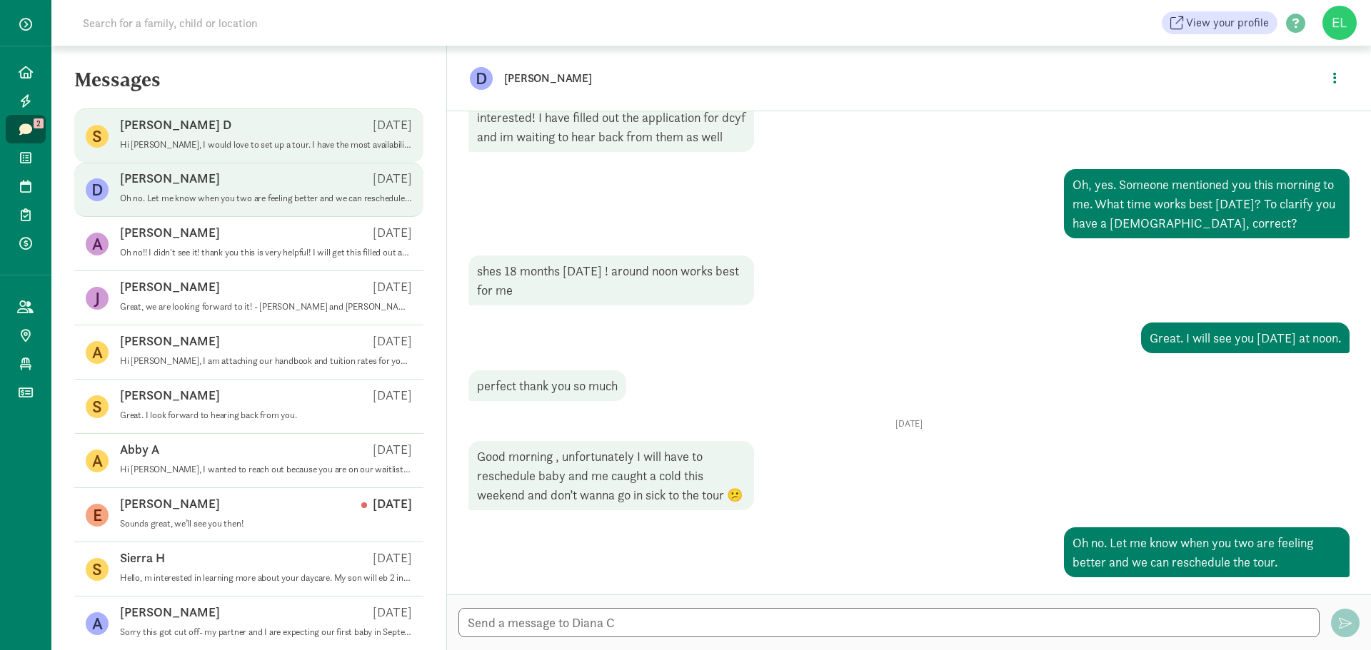 This screenshot has height=650, width=1371. What do you see at coordinates (139, 450) in the screenshot?
I see `p: Abby A` at bounding box center [139, 450].